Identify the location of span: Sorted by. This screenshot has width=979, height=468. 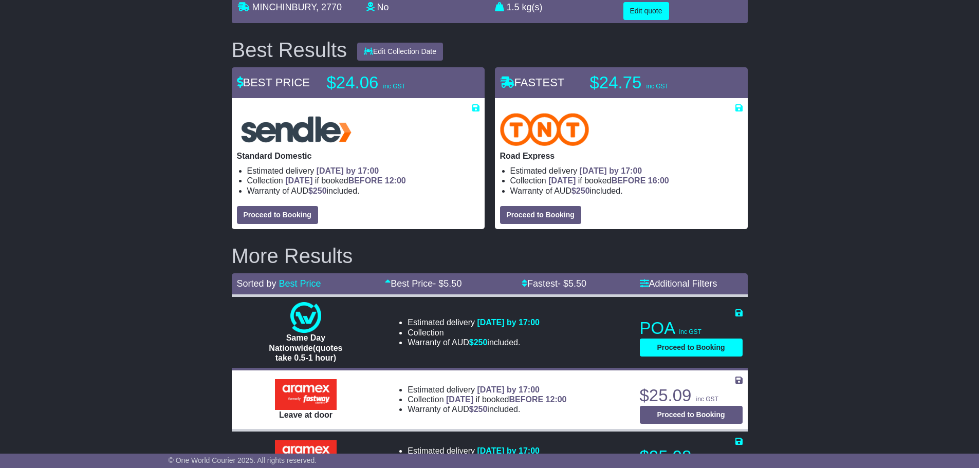
(256, 284).